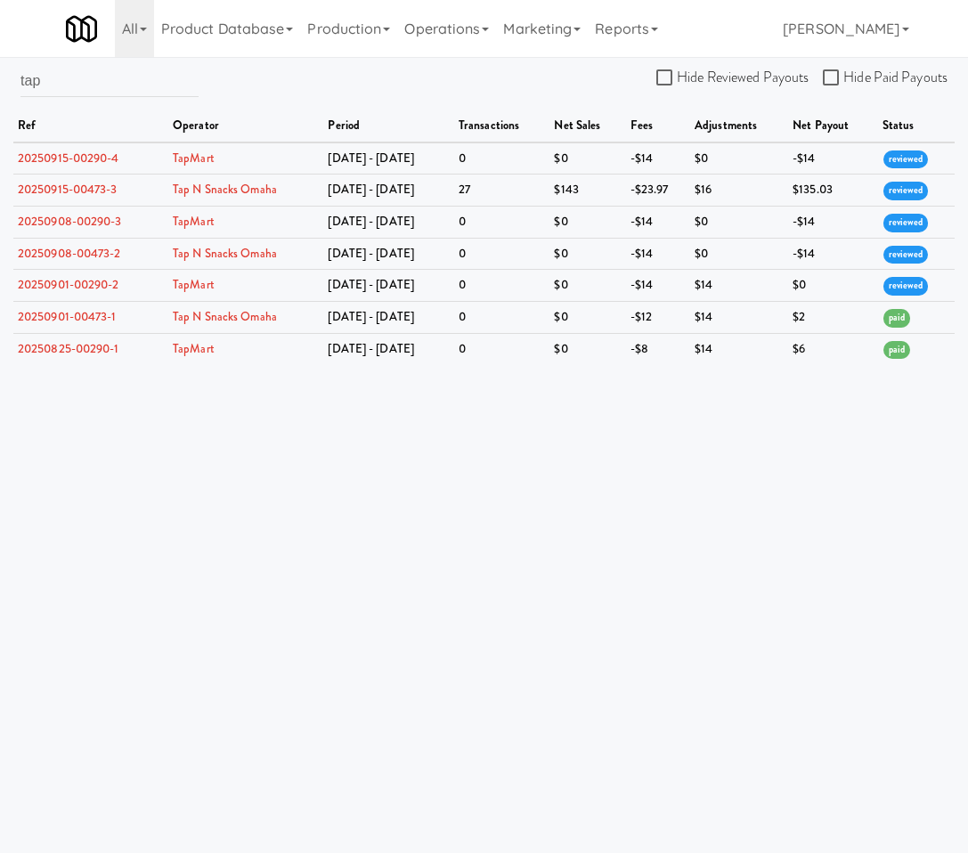 The image size is (968, 853). I want to click on td: -$8, so click(658, 348).